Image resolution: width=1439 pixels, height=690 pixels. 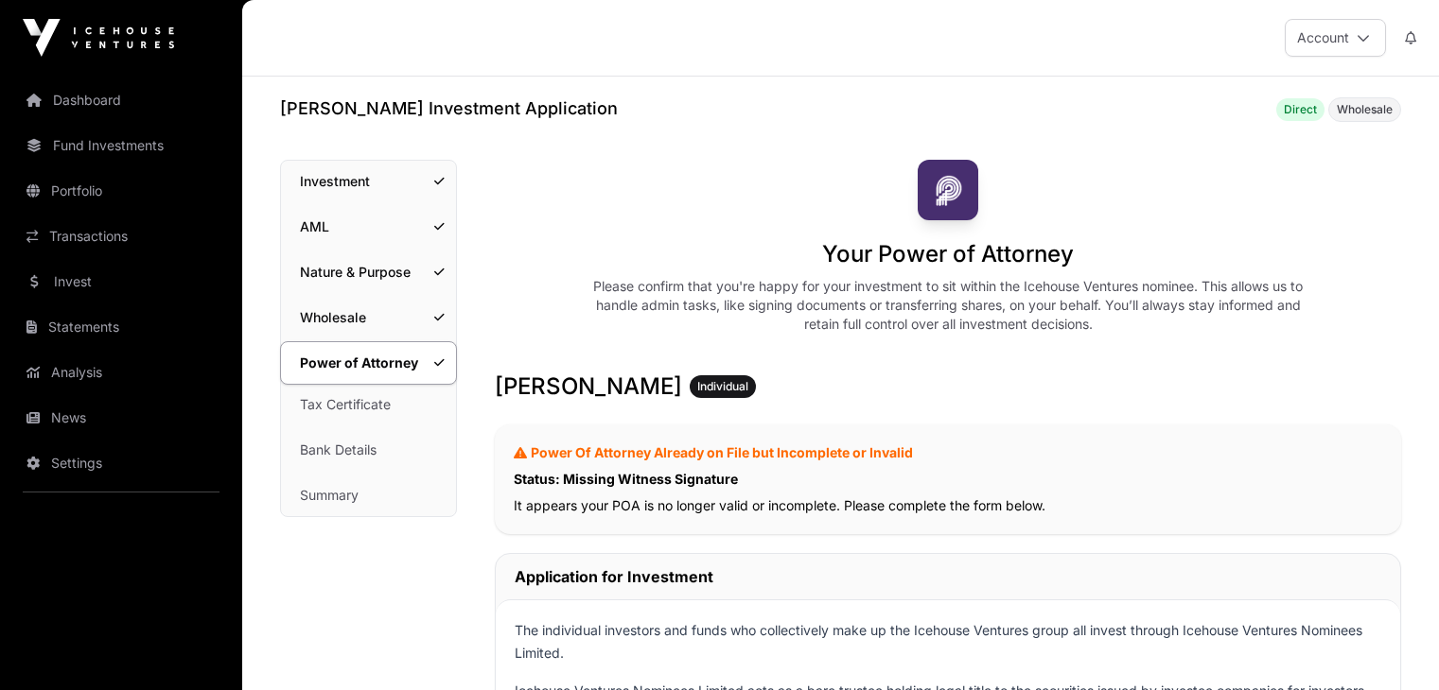 What do you see at coordinates (723, 387) in the screenshot?
I see `span: Individual` at bounding box center [723, 387].